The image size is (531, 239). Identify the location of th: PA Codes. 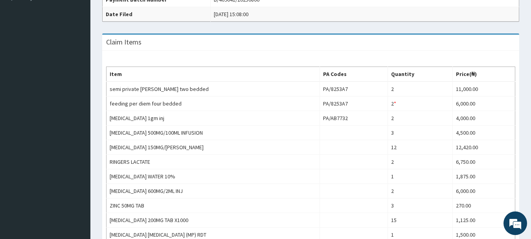
(354, 74).